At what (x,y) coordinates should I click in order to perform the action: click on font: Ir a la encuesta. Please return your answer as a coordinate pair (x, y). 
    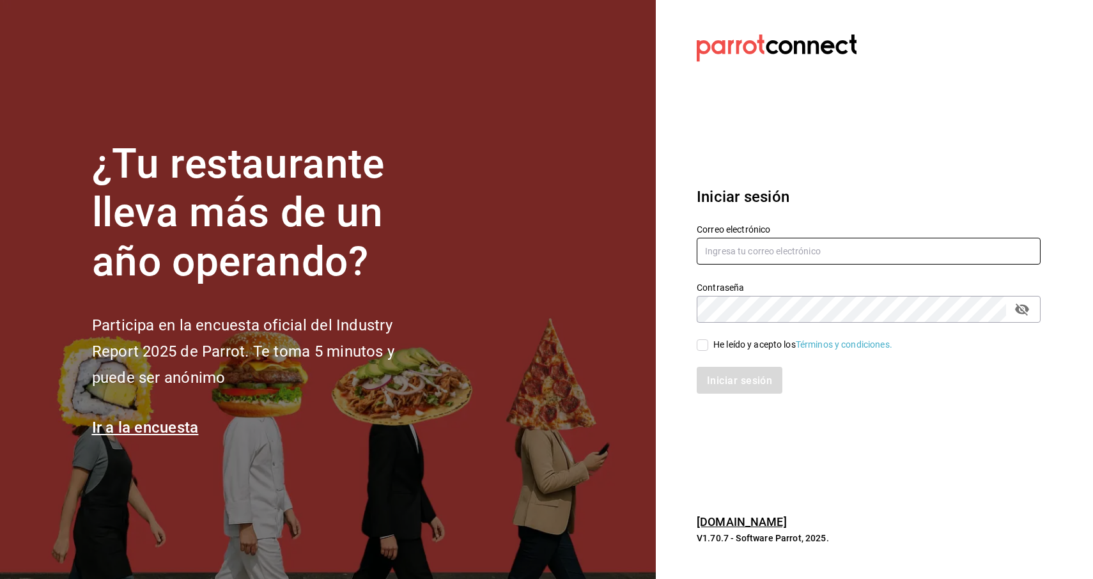
    Looking at the image, I should click on (145, 427).